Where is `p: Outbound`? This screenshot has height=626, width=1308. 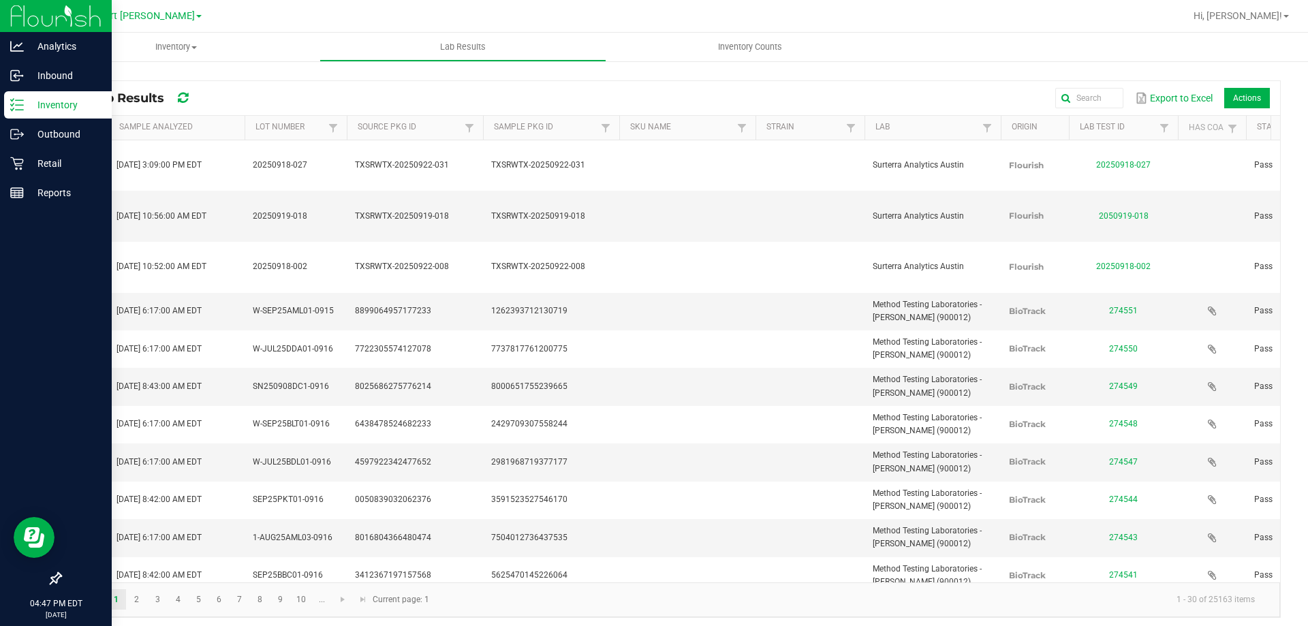
p: Outbound is located at coordinates (65, 134).